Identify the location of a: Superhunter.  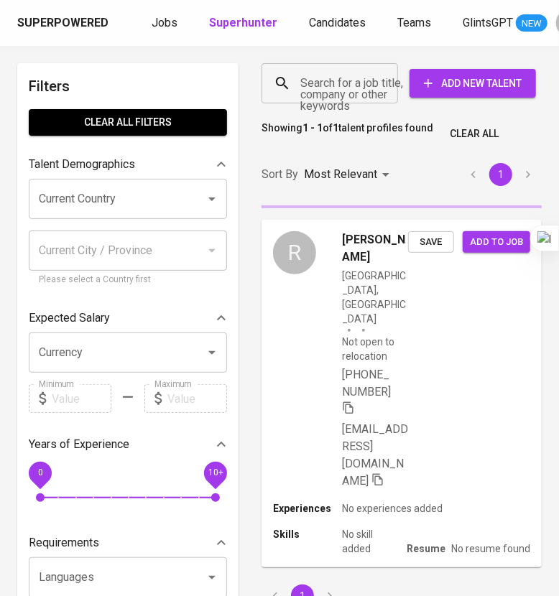
(244, 23).